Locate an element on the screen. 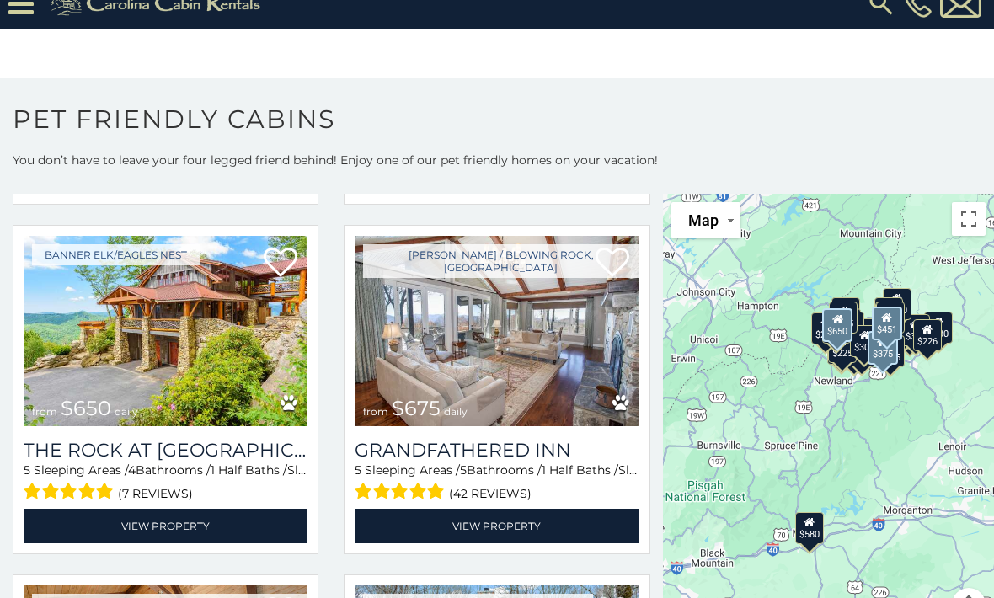 This screenshot has height=598, width=994. span: Map is located at coordinates (703, 220).